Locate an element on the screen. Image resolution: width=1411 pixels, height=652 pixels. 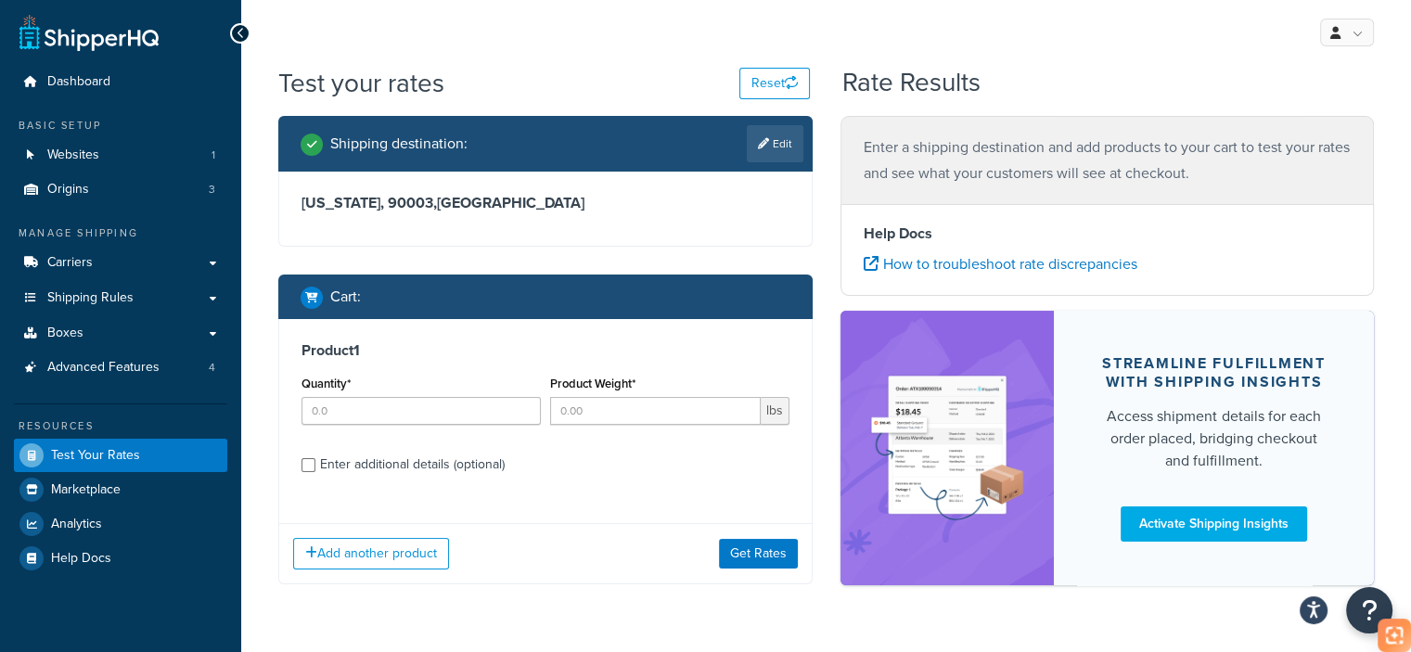
li: Advanced Features is located at coordinates (121, 367).